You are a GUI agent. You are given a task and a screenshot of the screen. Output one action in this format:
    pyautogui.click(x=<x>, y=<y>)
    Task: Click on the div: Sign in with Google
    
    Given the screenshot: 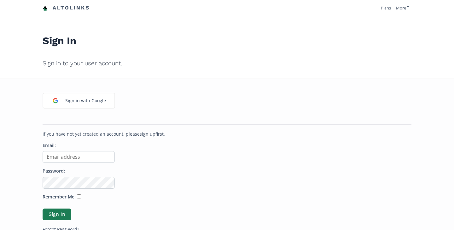 What is the action you would take?
    pyautogui.click(x=85, y=100)
    